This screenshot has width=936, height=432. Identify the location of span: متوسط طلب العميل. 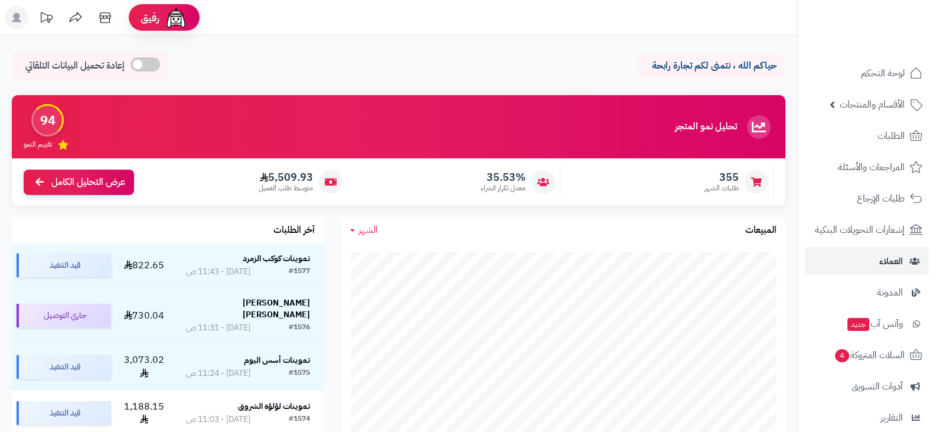
(286, 188).